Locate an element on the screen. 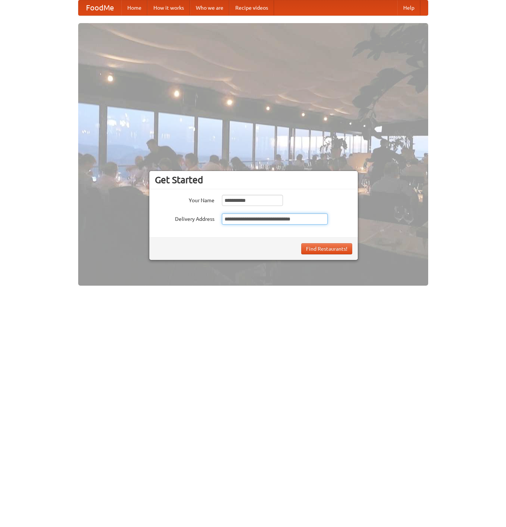 This screenshot has width=506, height=527. button: Find Restaurants! is located at coordinates (326, 249).